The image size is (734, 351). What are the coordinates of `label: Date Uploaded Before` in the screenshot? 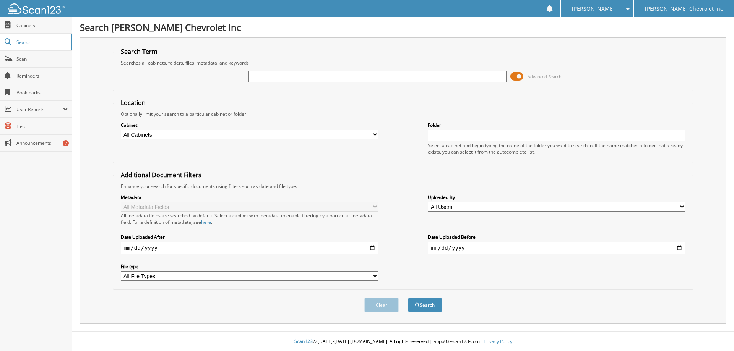 It's located at (557, 237).